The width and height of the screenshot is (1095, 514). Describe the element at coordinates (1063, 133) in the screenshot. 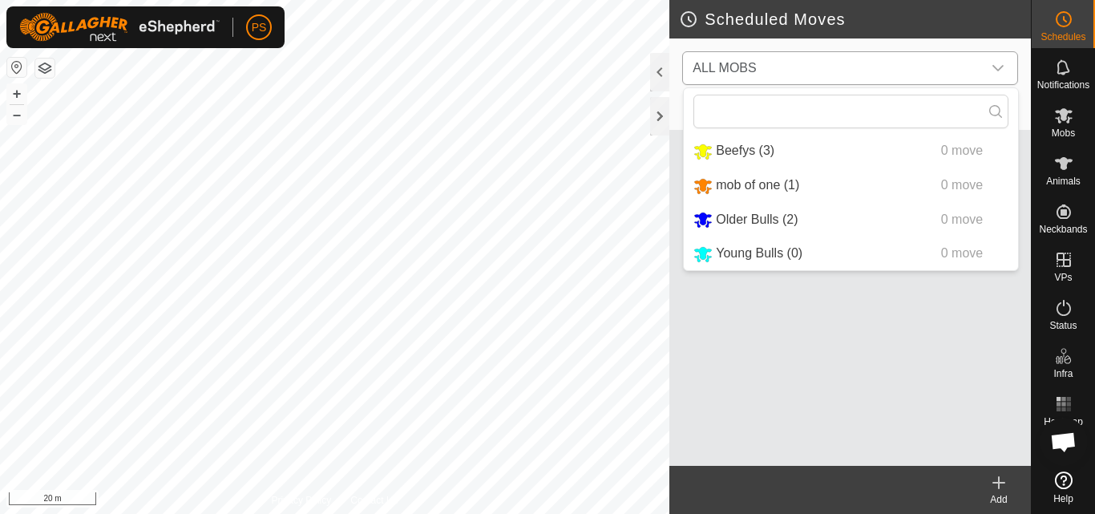

I see `span: Mobs` at that location.